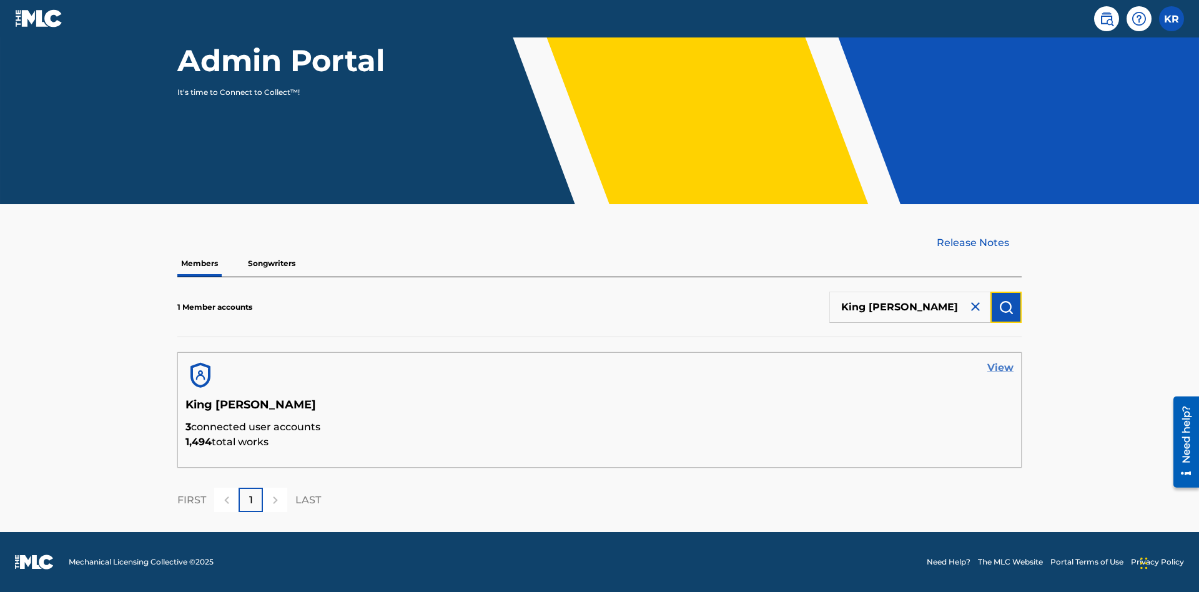  What do you see at coordinates (22, 51) in the screenshot?
I see `div: Open Resource Center` at bounding box center [22, 51].